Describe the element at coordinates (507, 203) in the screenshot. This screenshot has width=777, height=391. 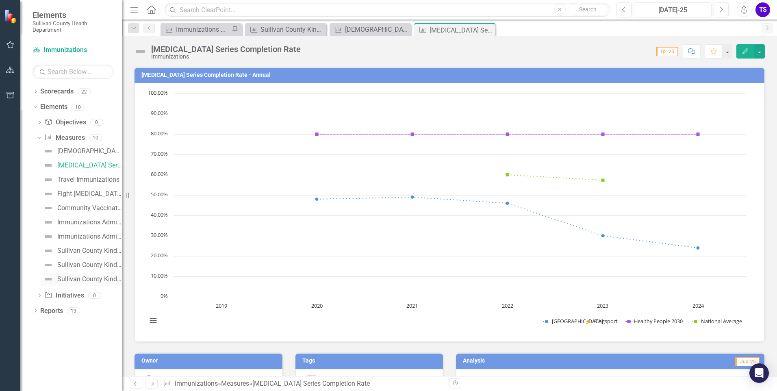
I see `path: 2022, 46. Blountville.` at that location.